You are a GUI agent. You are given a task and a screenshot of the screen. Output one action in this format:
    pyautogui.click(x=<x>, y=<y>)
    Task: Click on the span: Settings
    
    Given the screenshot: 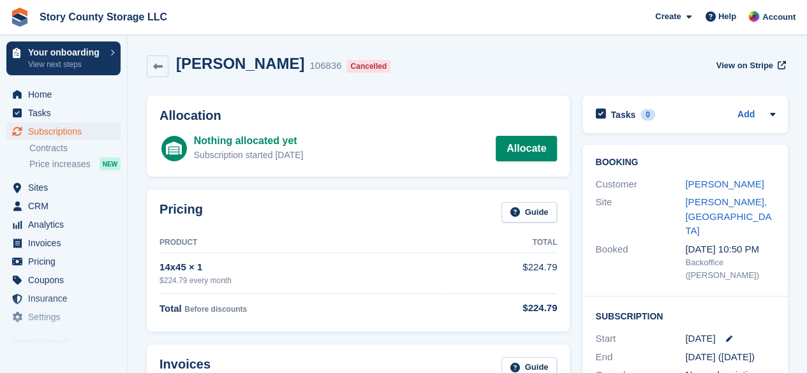 What is the action you would take?
    pyautogui.click(x=66, y=317)
    